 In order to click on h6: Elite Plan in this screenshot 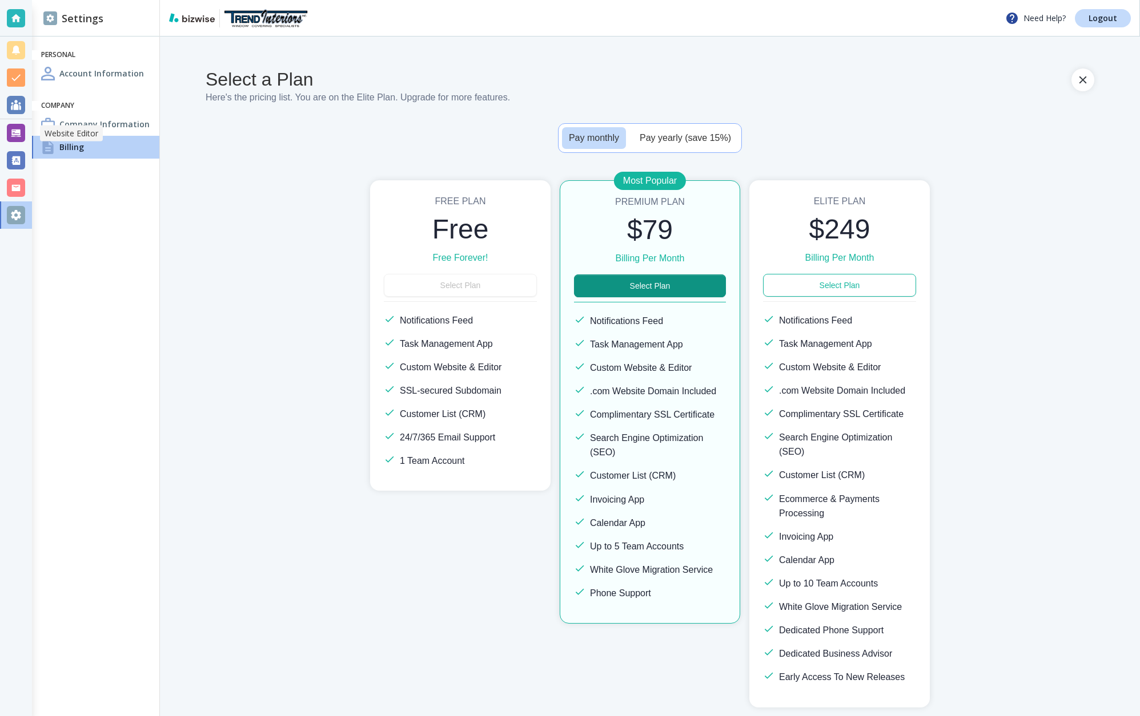, I will do `click(839, 201)`.